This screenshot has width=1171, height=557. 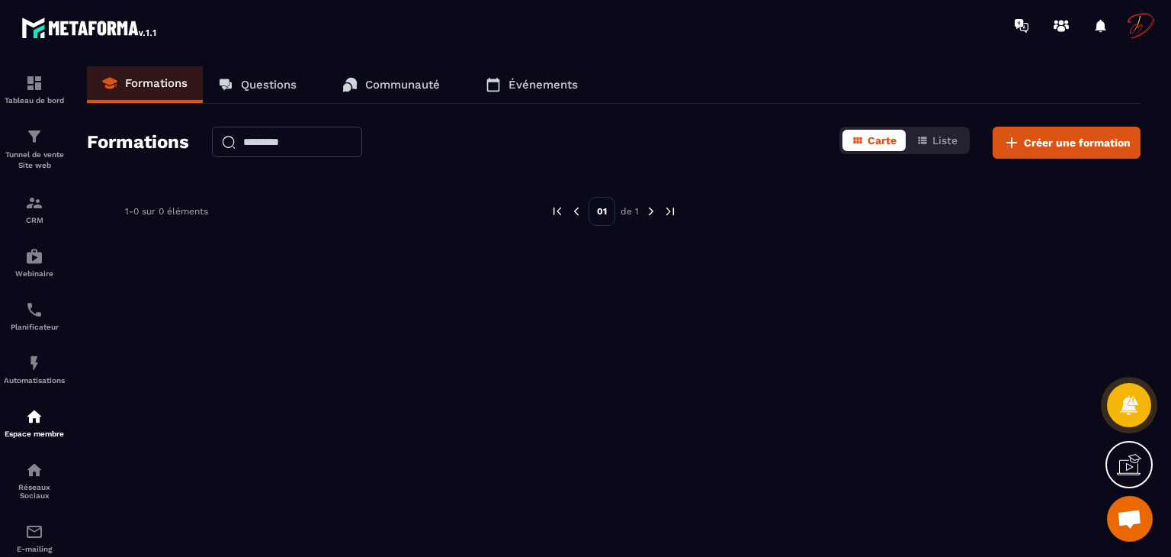 What do you see at coordinates (602, 211) in the screenshot?
I see `p: 01` at bounding box center [602, 211].